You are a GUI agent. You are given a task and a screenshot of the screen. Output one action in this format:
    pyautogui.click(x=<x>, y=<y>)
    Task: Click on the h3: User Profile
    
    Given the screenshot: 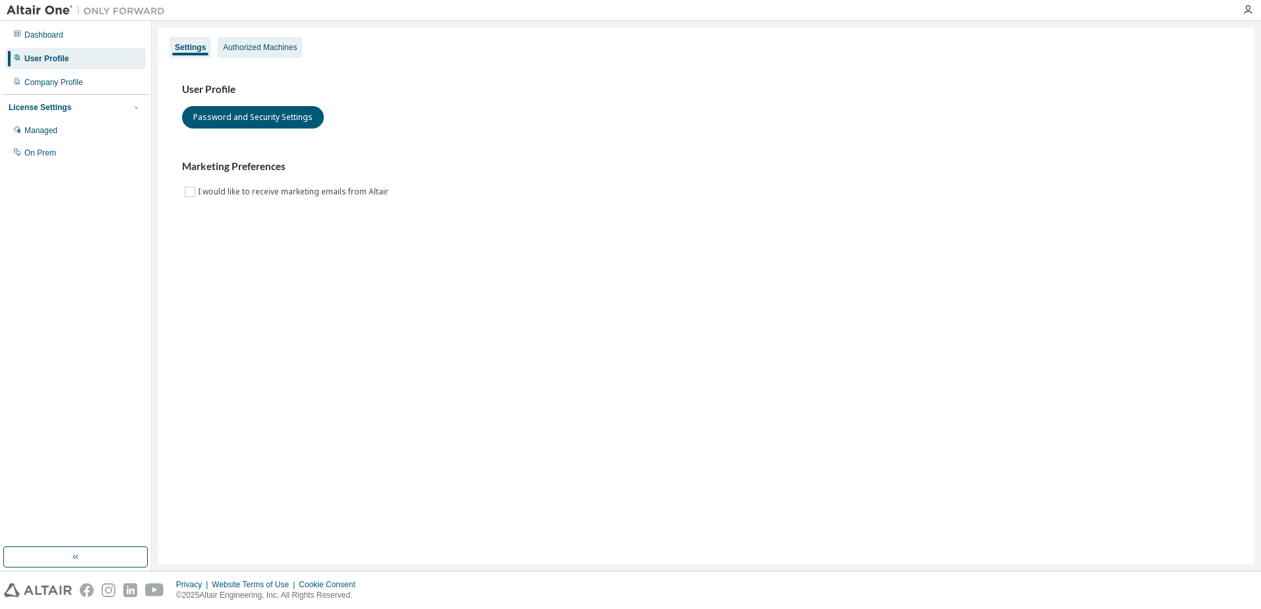 What is the action you would take?
    pyautogui.click(x=706, y=90)
    